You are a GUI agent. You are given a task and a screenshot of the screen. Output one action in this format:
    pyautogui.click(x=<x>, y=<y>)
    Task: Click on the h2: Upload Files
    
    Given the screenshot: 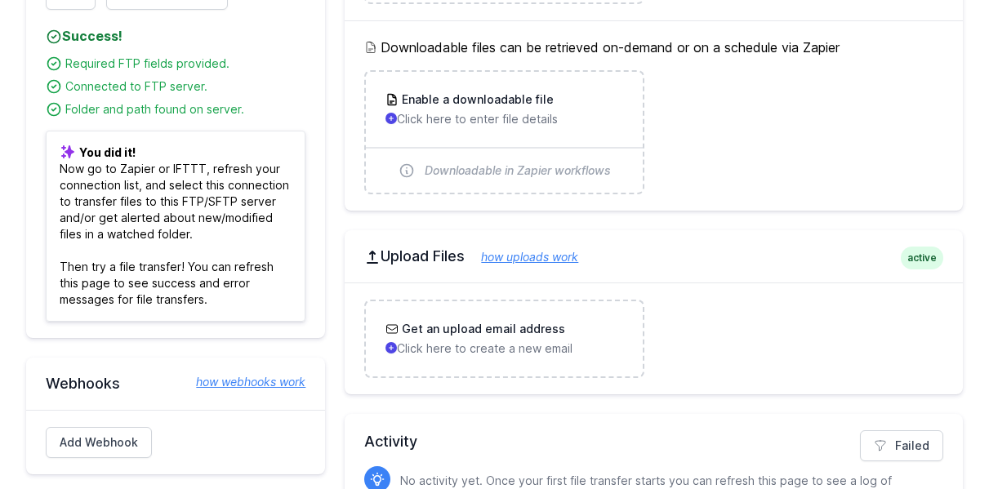 What is the action you would take?
    pyautogui.click(x=654, y=257)
    